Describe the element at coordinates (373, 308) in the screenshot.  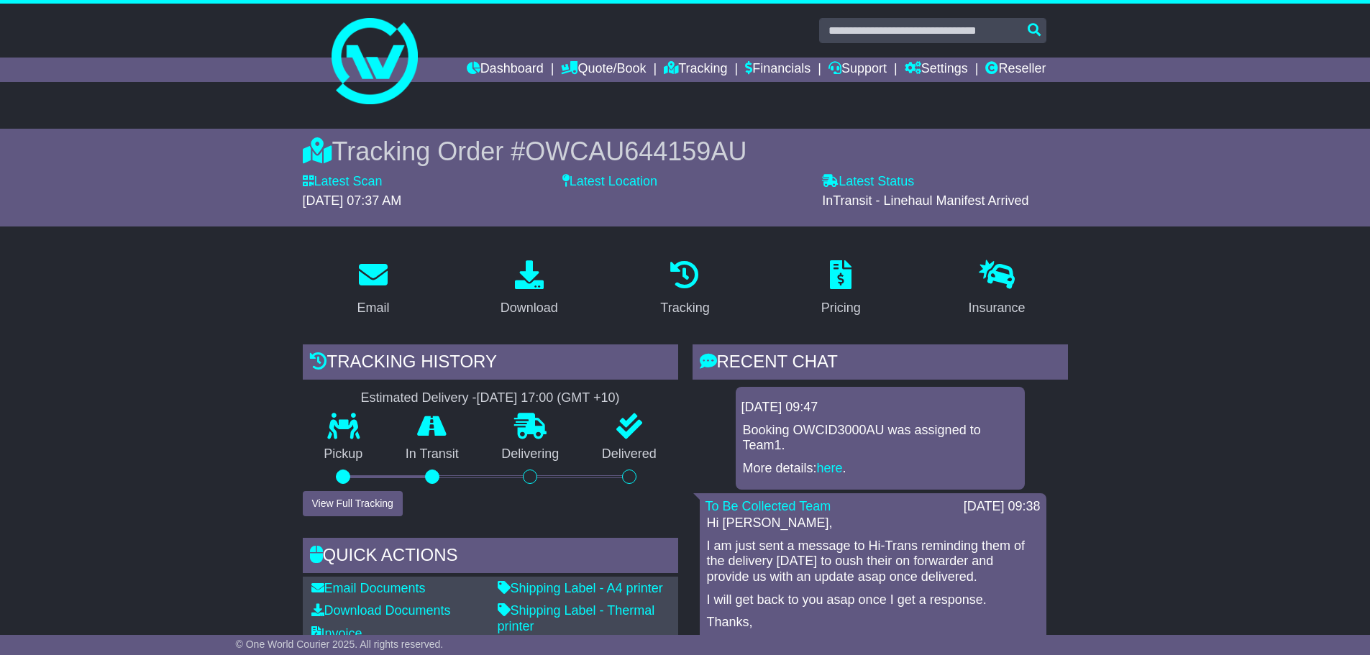
I see `div: Email` at that location.